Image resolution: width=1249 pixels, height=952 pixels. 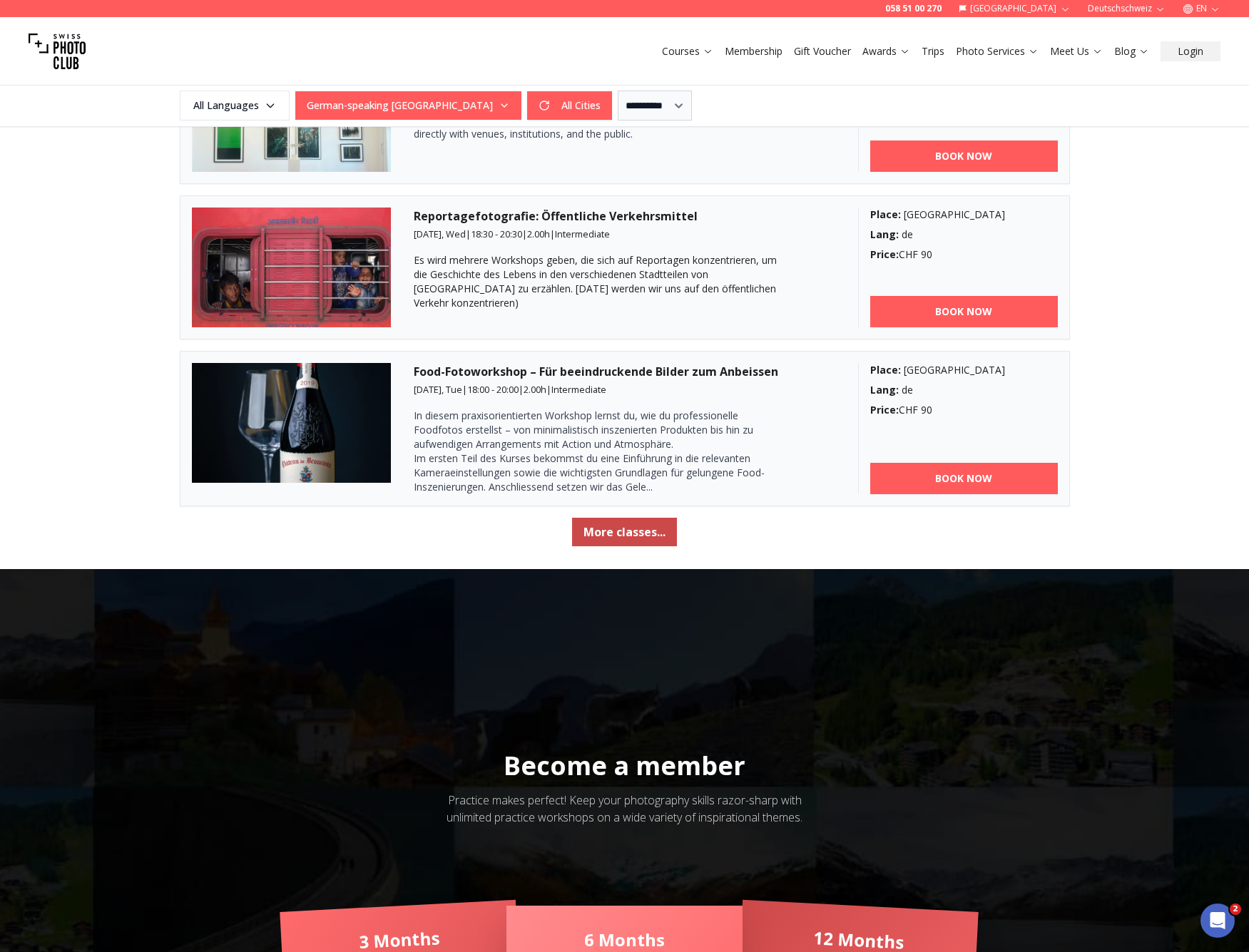 I want to click on button: Gift Voucher, so click(x=822, y=51).